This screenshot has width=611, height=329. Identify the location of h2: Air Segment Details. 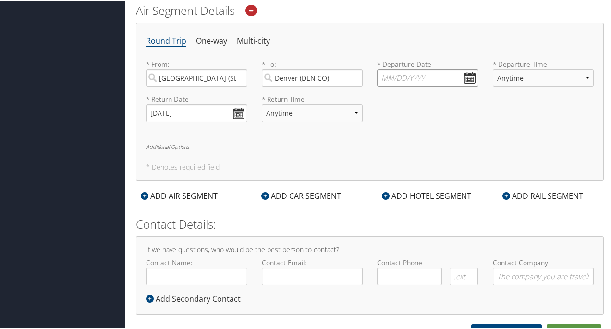
(370, 10).